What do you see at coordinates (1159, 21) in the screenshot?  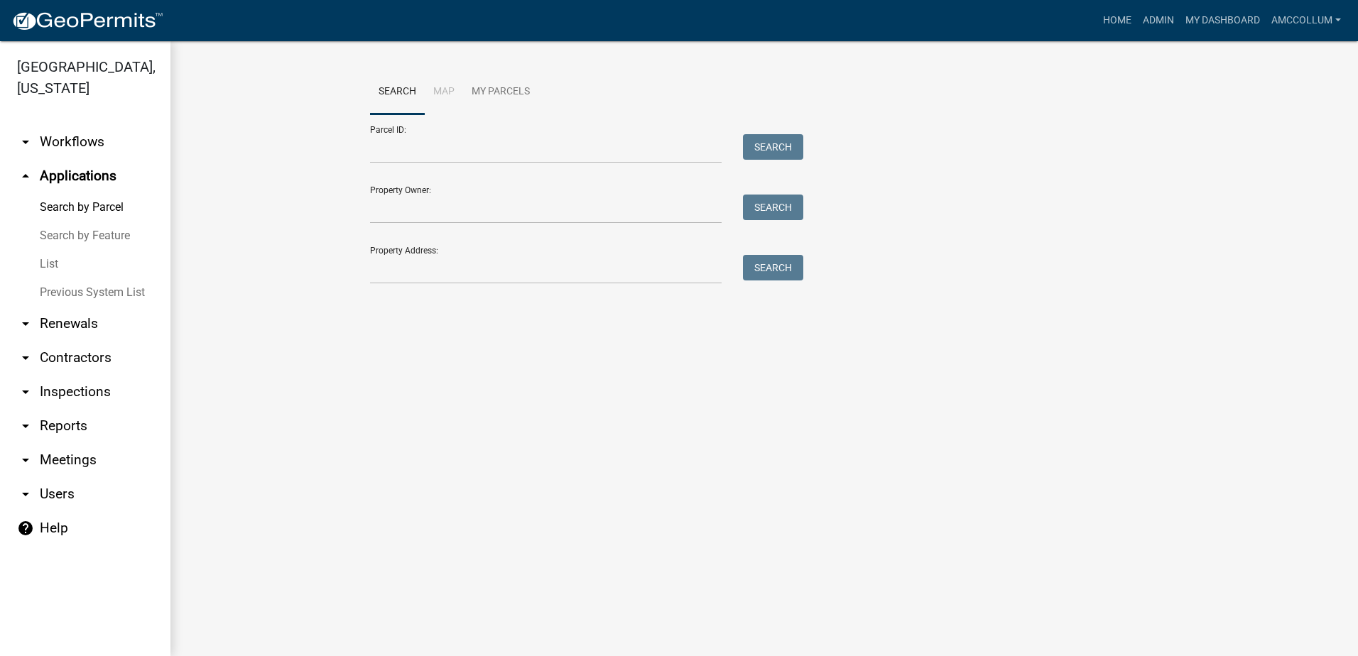 I see `a: Admin` at bounding box center [1159, 21].